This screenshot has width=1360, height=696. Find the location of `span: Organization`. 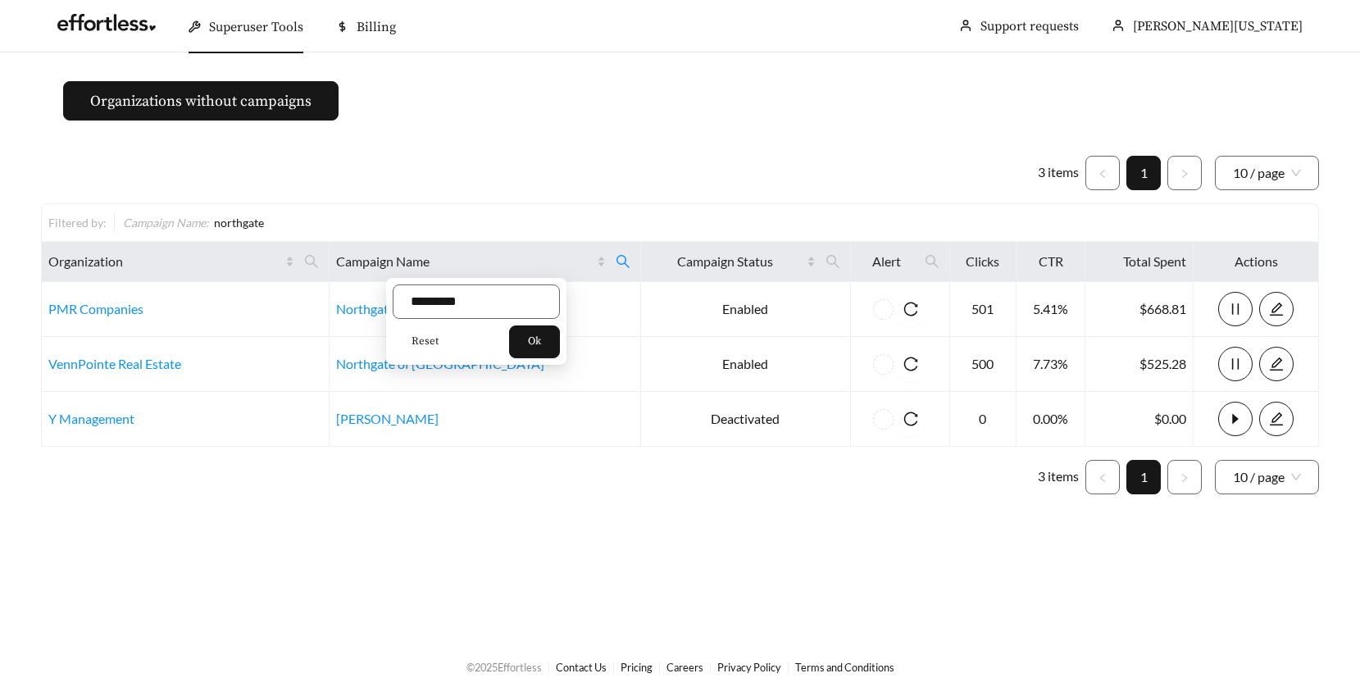

span: Organization is located at coordinates (165, 261).